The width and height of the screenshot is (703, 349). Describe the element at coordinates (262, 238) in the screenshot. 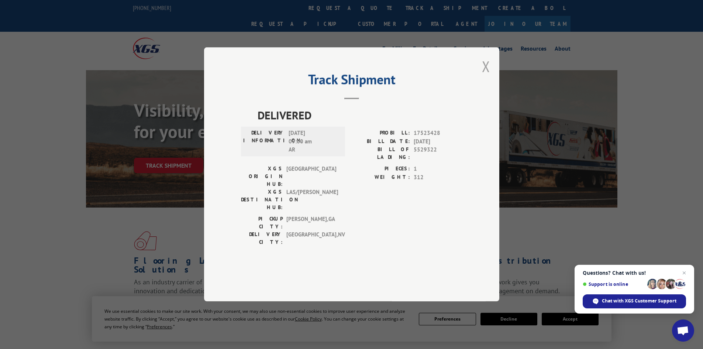

I see `label: DELIVERY CITY:` at that location.